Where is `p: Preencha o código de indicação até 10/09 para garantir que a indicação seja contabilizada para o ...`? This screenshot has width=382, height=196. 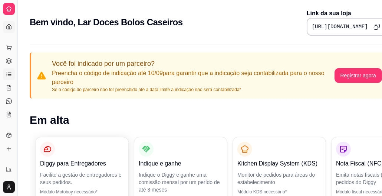 p: Preencha o código de indicação até 10/09 para garantir que a indicação seja contabilizada para o ... is located at coordinates (193, 78).